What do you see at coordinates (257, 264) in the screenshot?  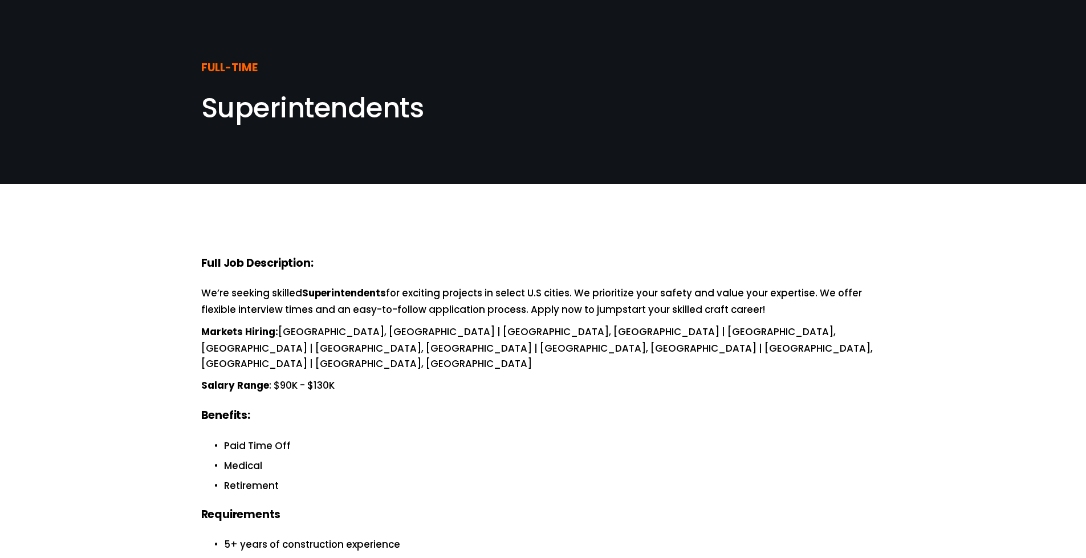 I see `strong: Full Job Description:` at bounding box center [257, 264].